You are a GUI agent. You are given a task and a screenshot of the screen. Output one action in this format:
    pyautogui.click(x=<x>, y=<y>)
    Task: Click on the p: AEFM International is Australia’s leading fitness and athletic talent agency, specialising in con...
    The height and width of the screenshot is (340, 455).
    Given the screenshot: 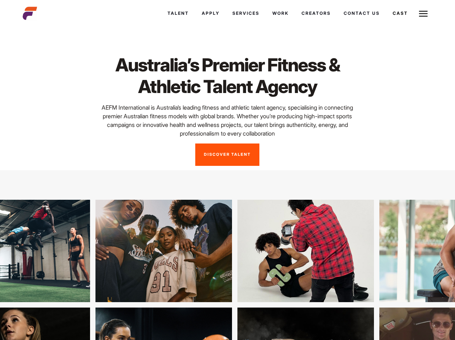 What is the action you would take?
    pyautogui.click(x=227, y=120)
    